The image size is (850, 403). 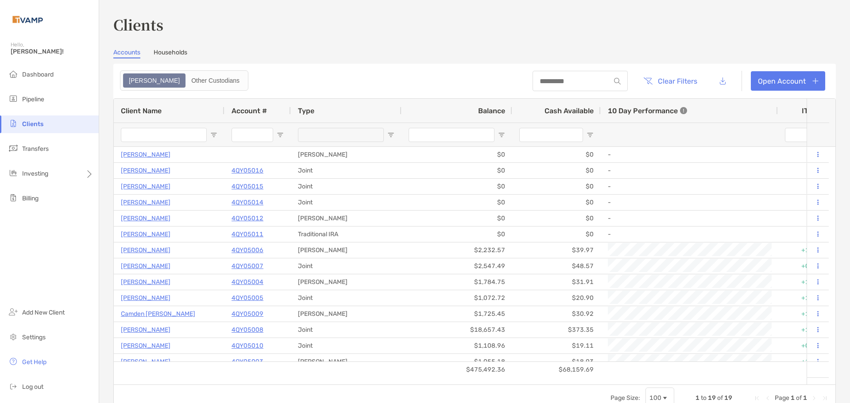 What do you see at coordinates (617, 81) in the screenshot?
I see `img: input icon` at bounding box center [617, 81].